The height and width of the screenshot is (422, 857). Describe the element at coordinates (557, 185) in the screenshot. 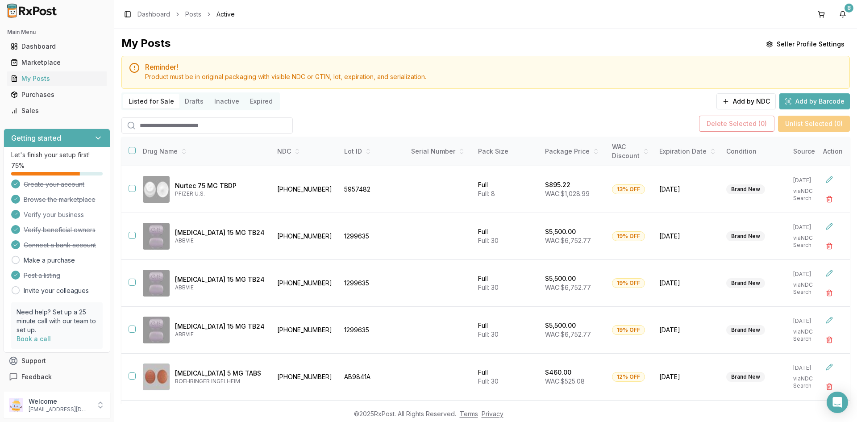

I see `p: $895.22` at that location.